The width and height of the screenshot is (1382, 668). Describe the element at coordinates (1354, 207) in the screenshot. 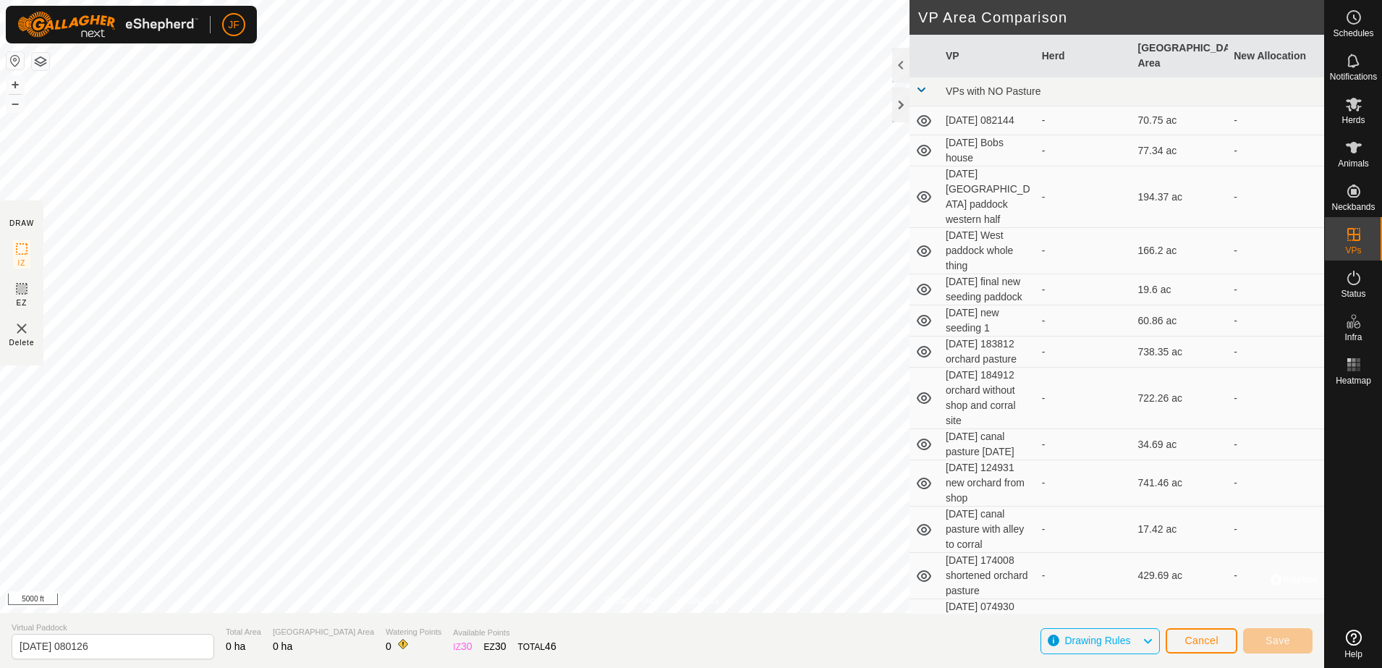

I see `span: Neckbands` at that location.